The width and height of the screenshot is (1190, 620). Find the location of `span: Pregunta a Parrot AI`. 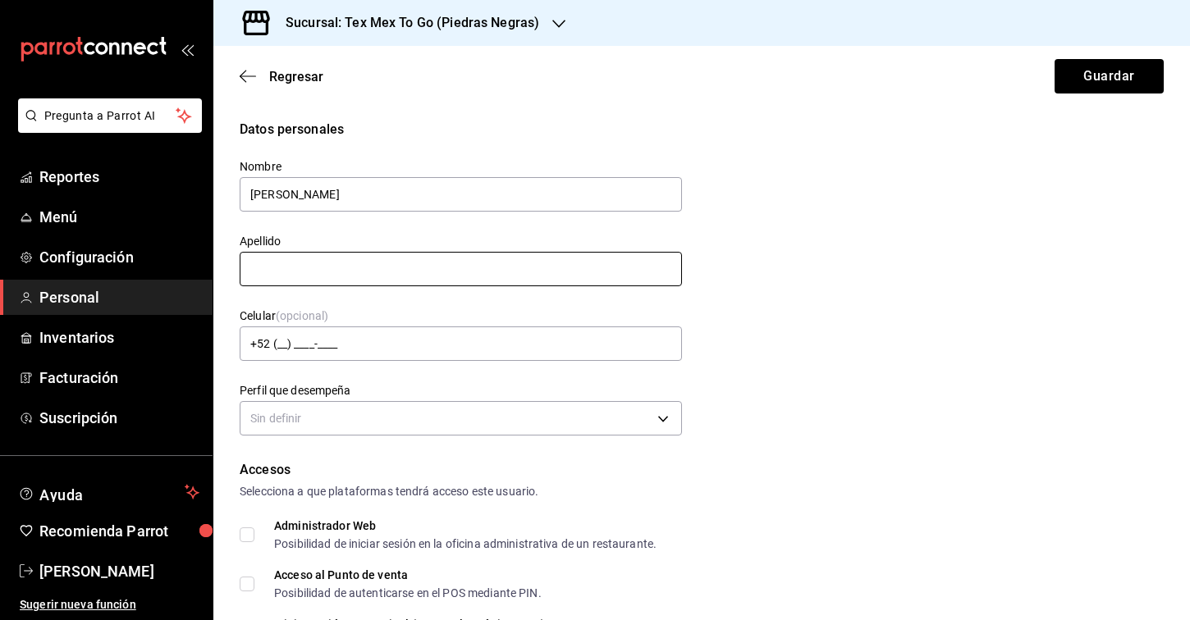

span: Pregunta a Parrot AI is located at coordinates (110, 116).